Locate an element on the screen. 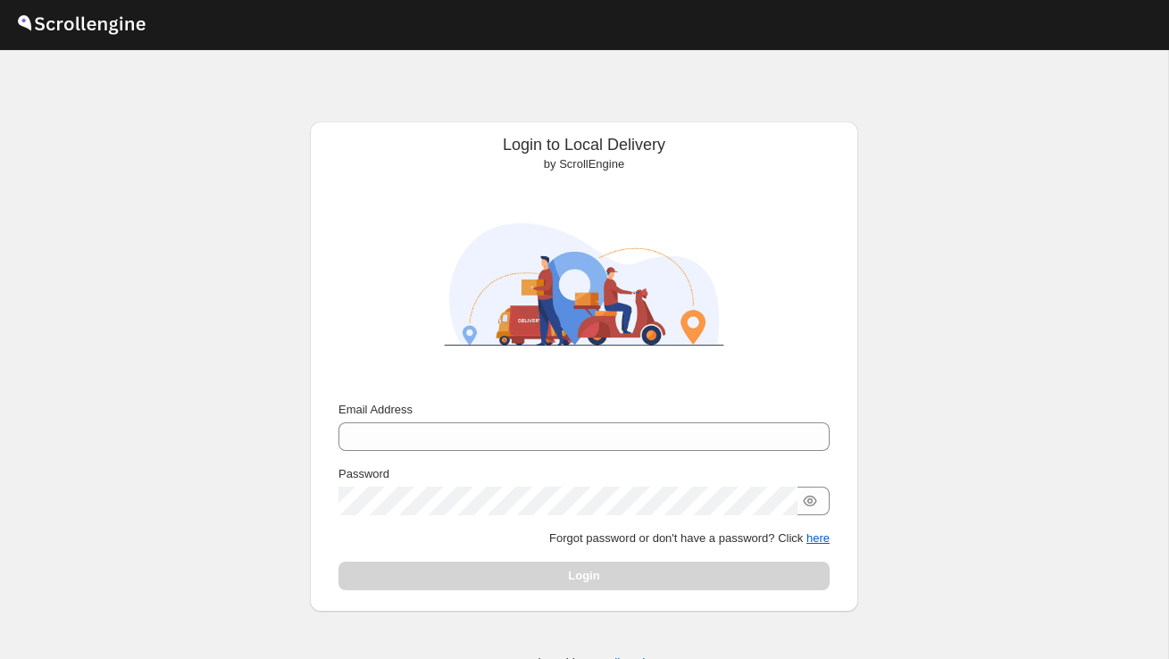 Image resolution: width=1169 pixels, height=659 pixels. button: here is located at coordinates (818, 538).